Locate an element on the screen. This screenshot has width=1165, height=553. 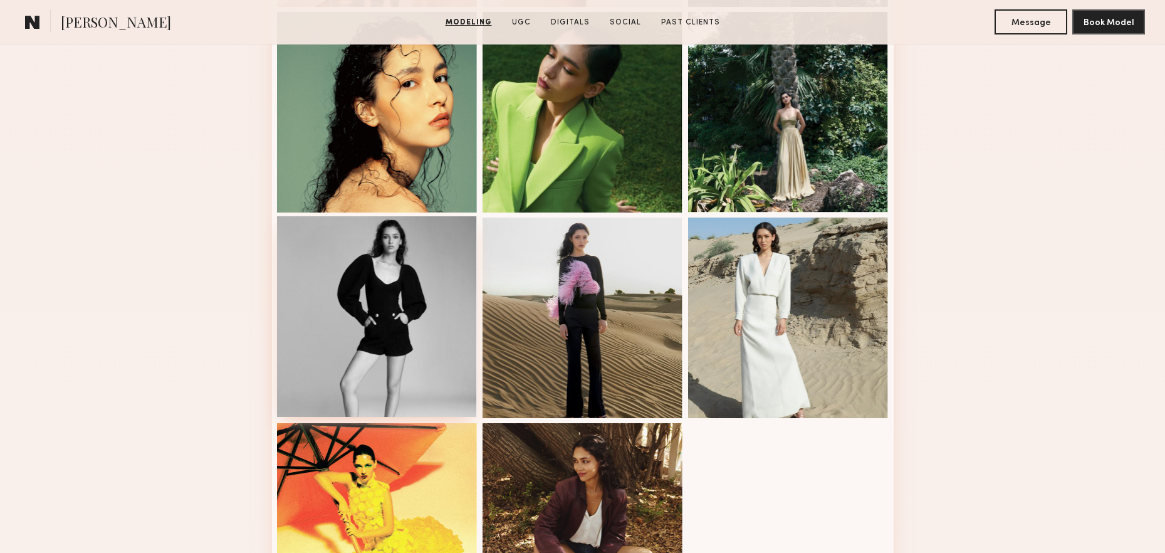
a: Modeling is located at coordinates (469, 23).